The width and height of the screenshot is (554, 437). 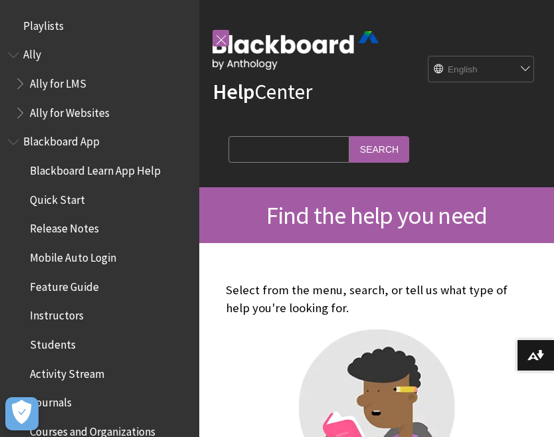 What do you see at coordinates (58, 81) in the screenshot?
I see `span: Ally for LMS` at bounding box center [58, 81].